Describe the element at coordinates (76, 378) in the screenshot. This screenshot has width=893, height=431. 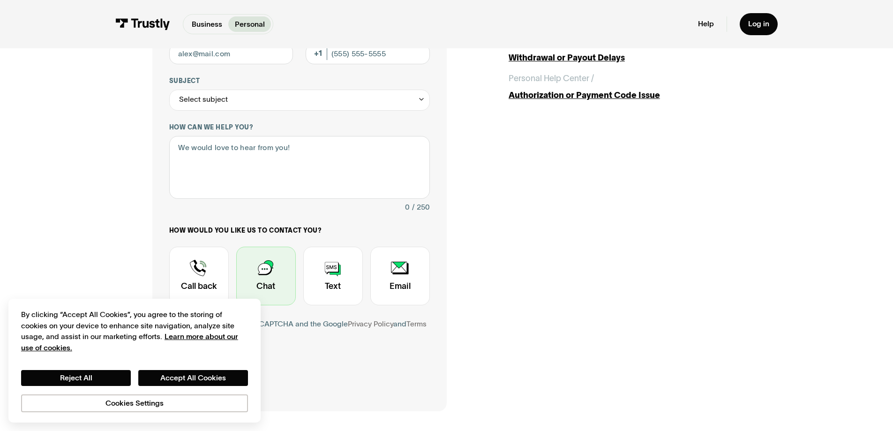
I see `button: Reject All` at that location.